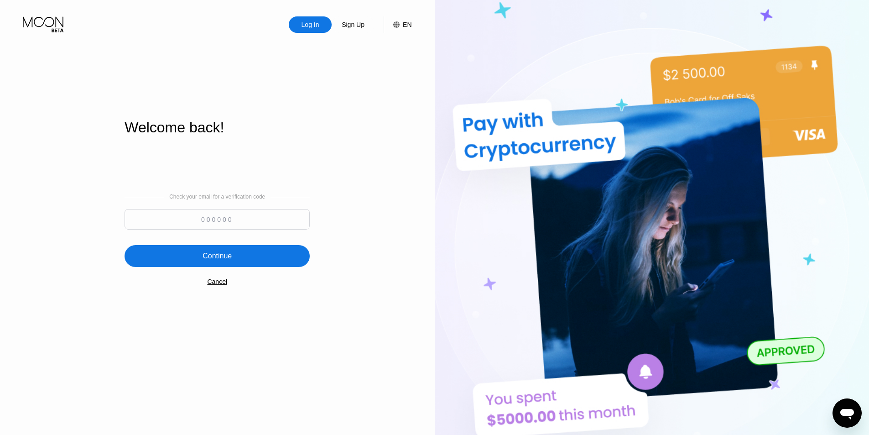 The width and height of the screenshot is (869, 435). Describe the element at coordinates (217, 281) in the screenshot. I see `div: Cancel` at that location.